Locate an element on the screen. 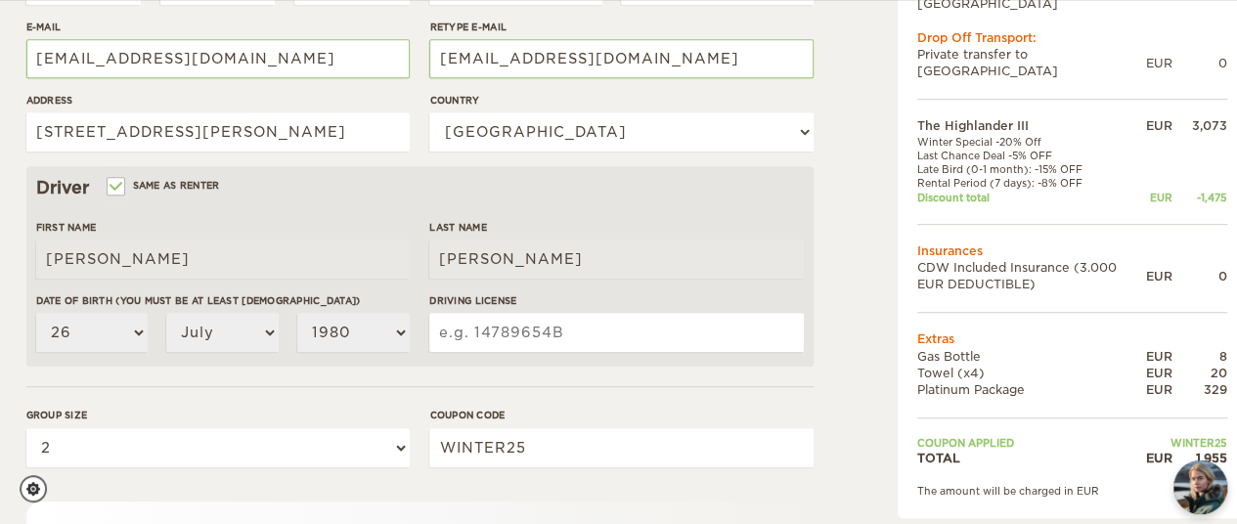  label: Driving License is located at coordinates (616, 300).